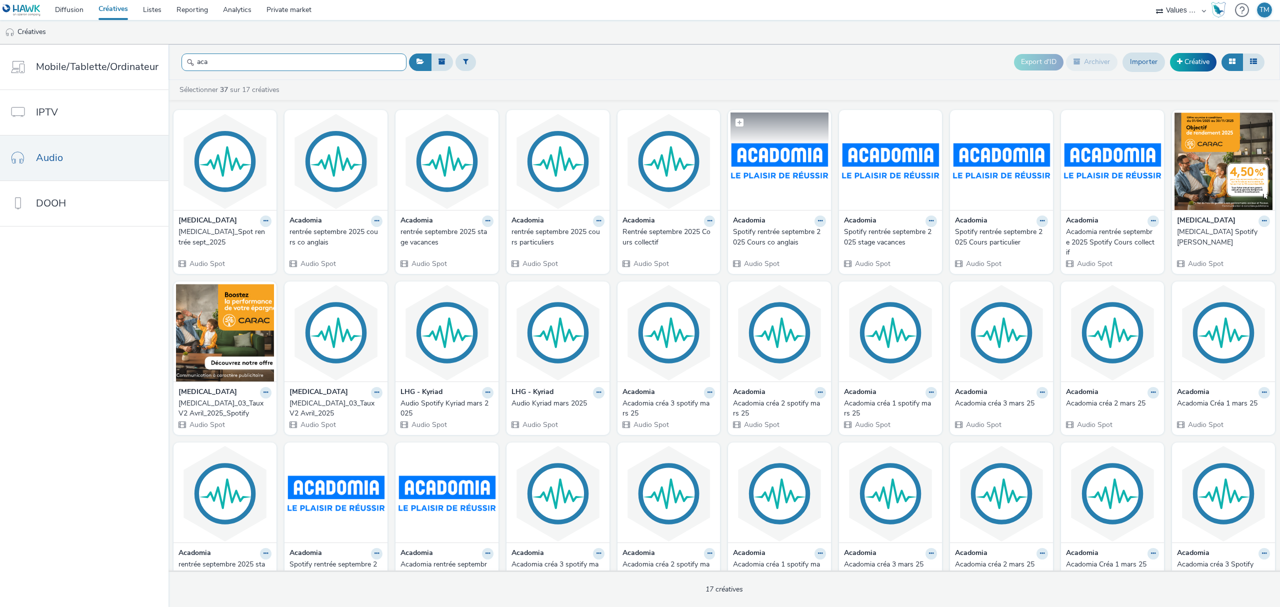 This screenshot has width=1280, height=607. Describe the element at coordinates (49, 157) in the screenshot. I see `span: Audio` at that location.